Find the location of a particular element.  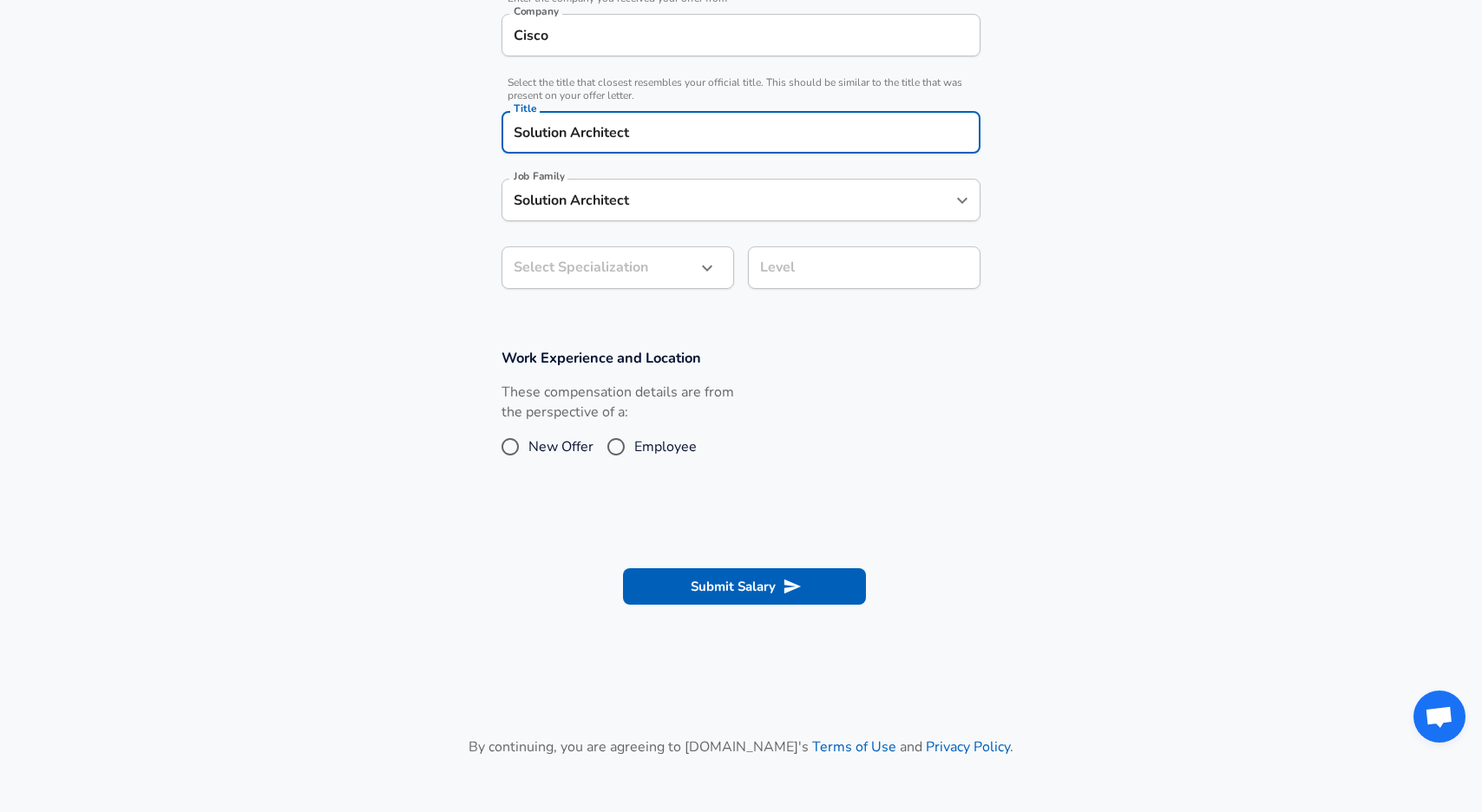

input: Google is located at coordinates (741, 35).